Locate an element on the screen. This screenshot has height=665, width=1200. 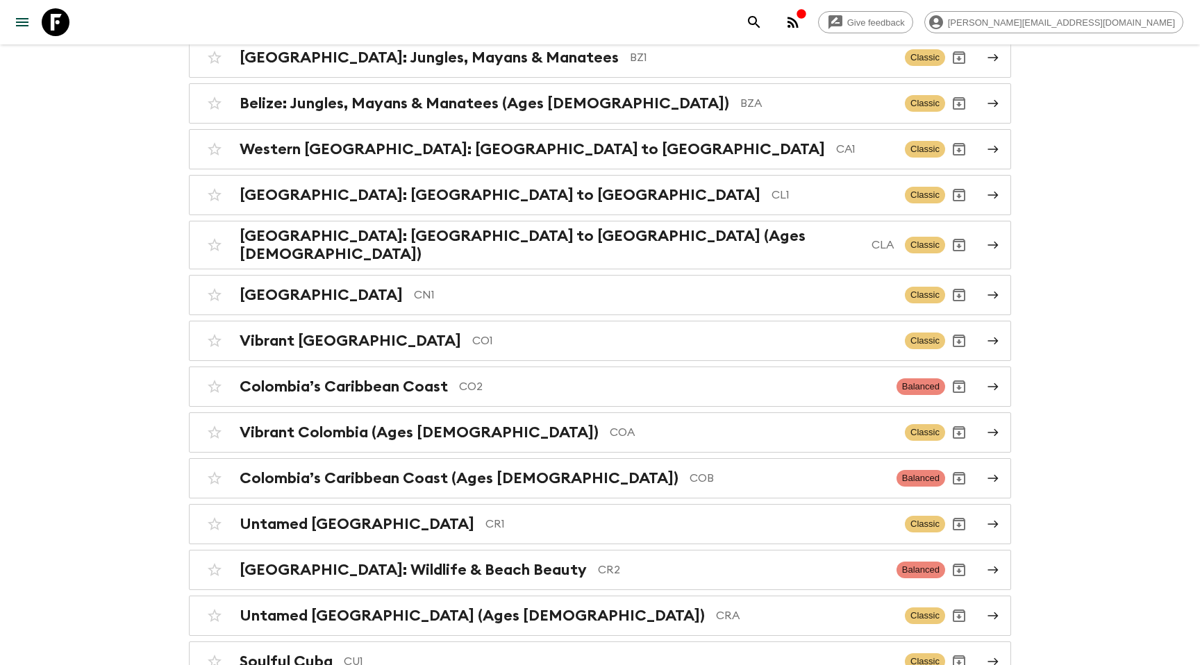
p: CR2 is located at coordinates (742, 570).